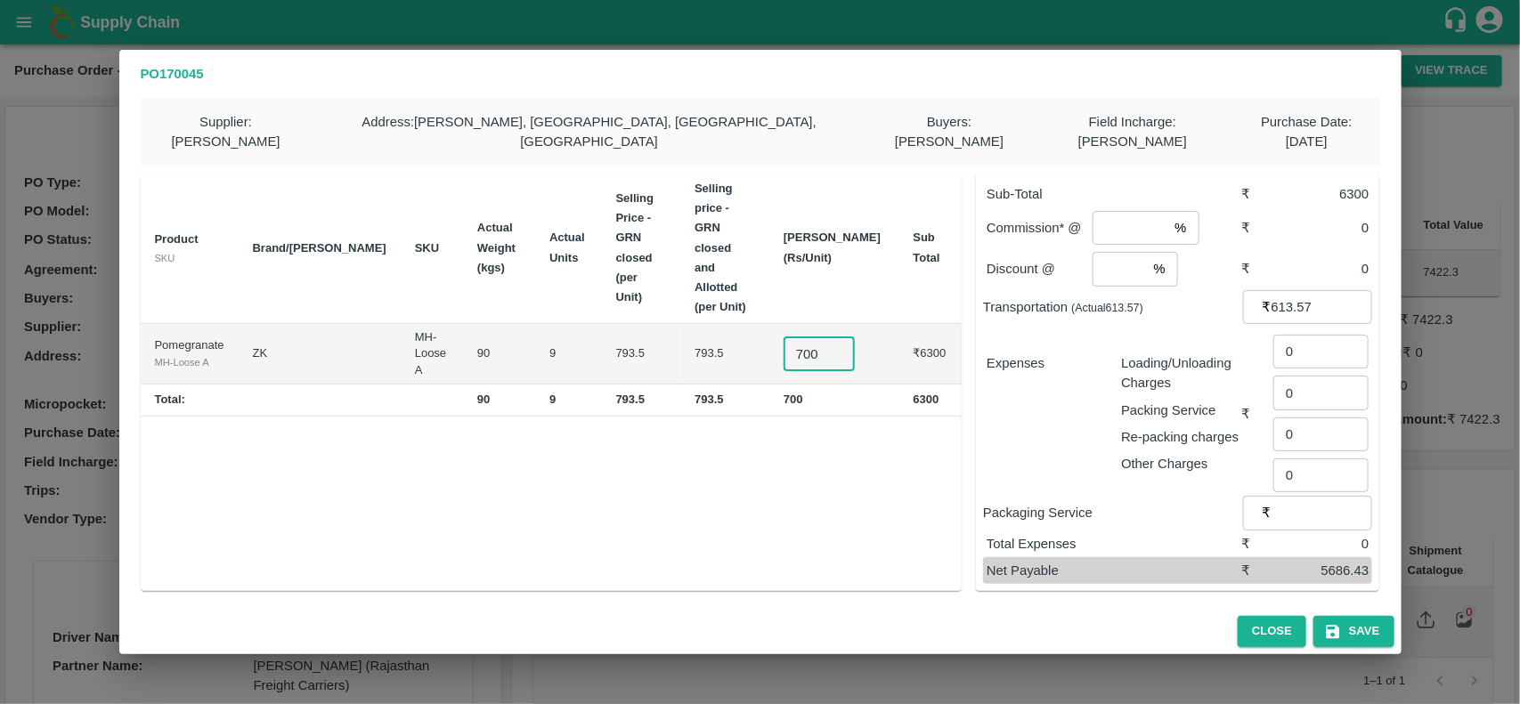 This screenshot has height=704, width=1520. What do you see at coordinates (793, 399) in the screenshot?
I see `b: 700` at bounding box center [793, 399].